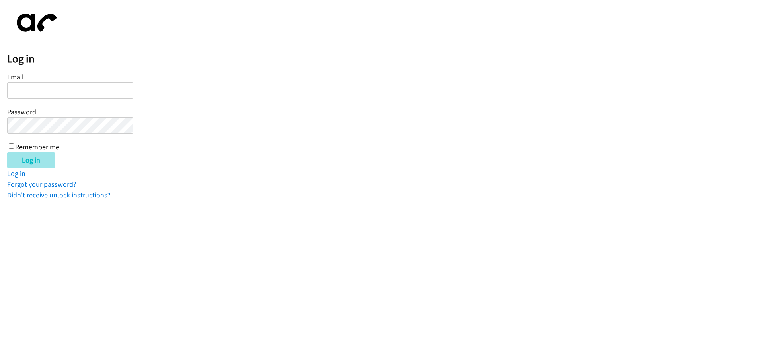 The width and height of the screenshot is (764, 362). What do you see at coordinates (31, 160) in the screenshot?
I see `input: Log in` at bounding box center [31, 160].